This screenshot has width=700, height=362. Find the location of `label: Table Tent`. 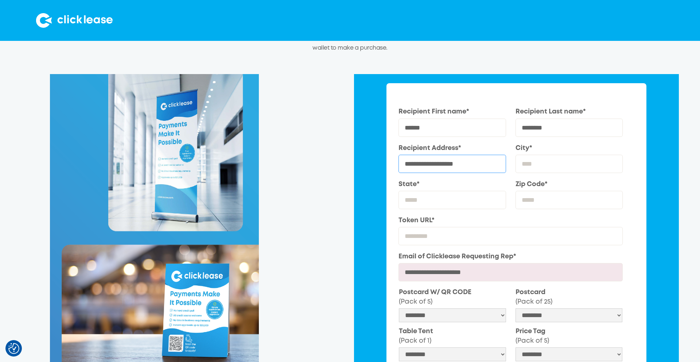

label: Table Tent is located at coordinates (452, 336).